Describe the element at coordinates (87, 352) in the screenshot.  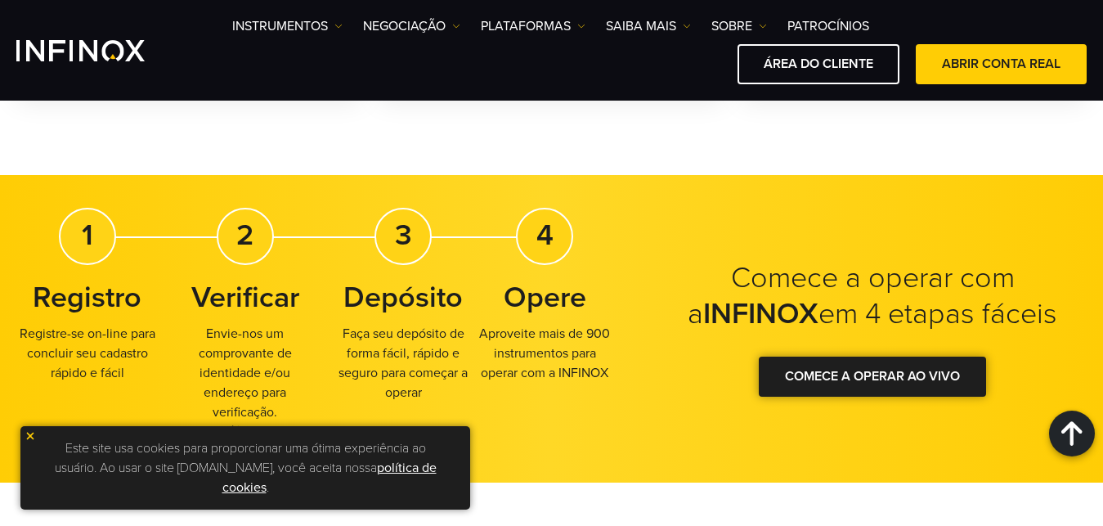
I see `p: Registre-se on-line para concluir seu cadastro rápido e fácil` at that location.